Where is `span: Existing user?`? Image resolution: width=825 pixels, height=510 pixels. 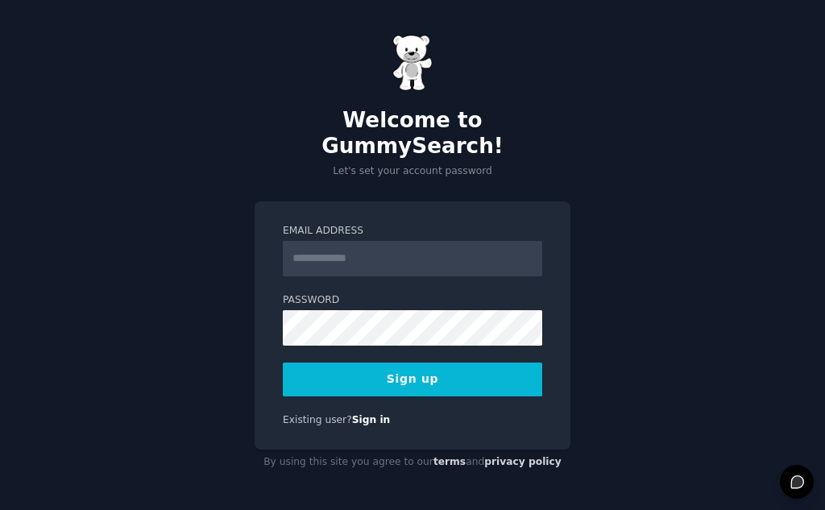
span: Existing user? is located at coordinates (318, 420).